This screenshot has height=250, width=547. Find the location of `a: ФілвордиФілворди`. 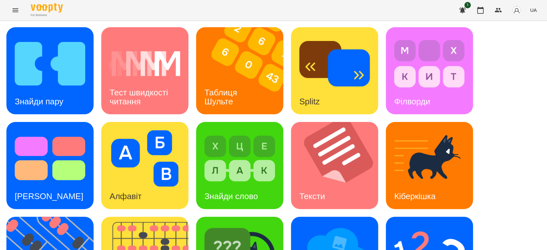

a: ФілвордиФілворди is located at coordinates (429, 71).